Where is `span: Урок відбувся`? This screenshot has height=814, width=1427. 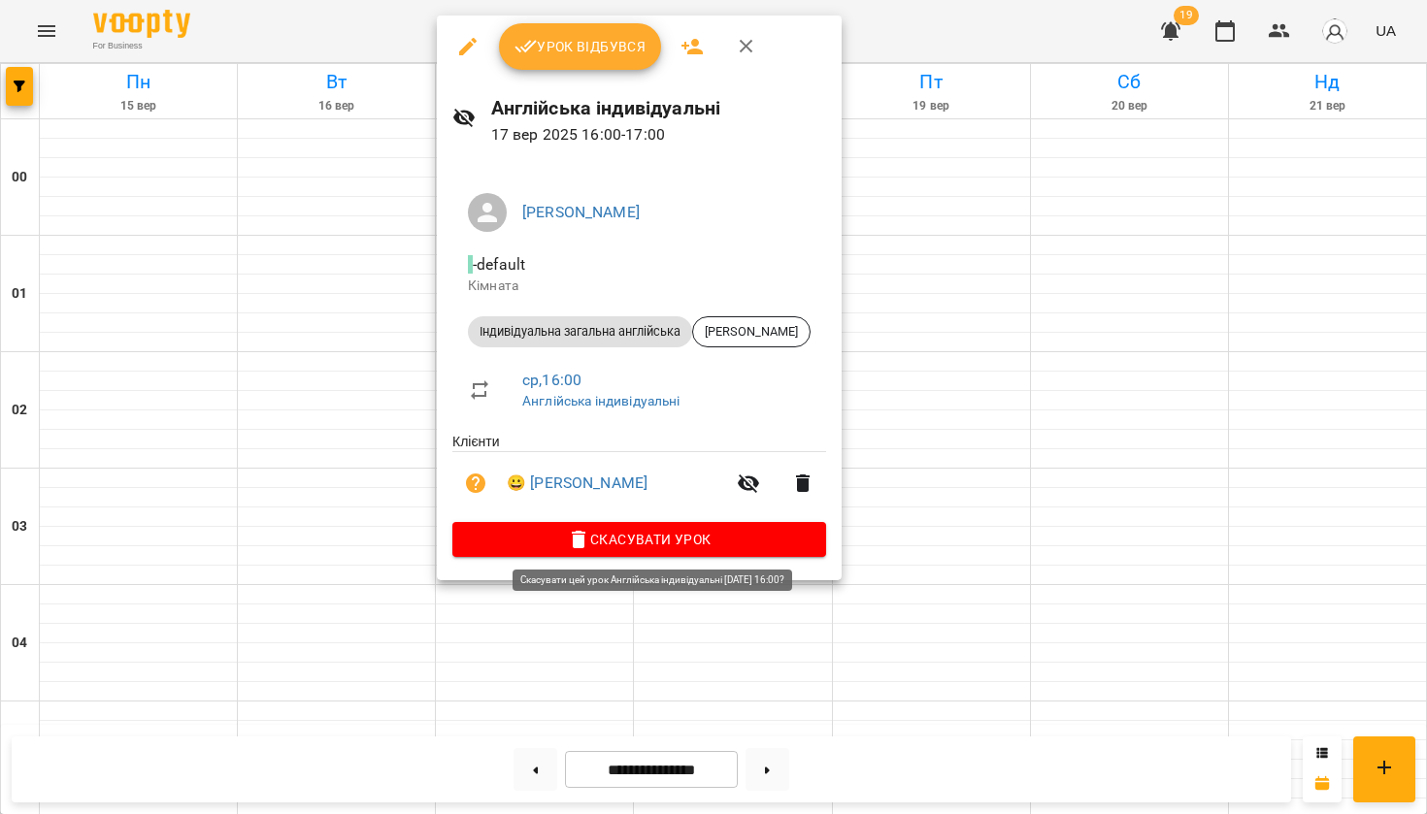
span: Урок відбувся is located at coordinates (580, 47).